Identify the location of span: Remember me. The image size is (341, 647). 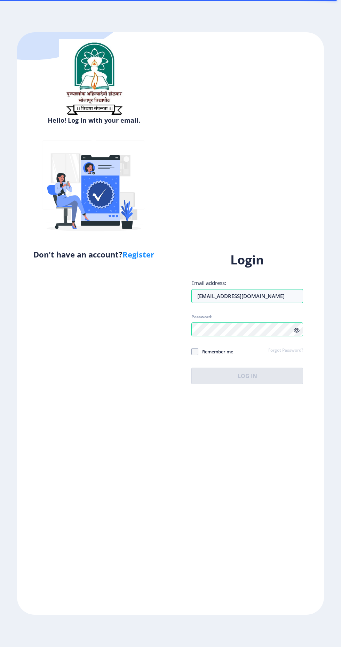
(215, 352).